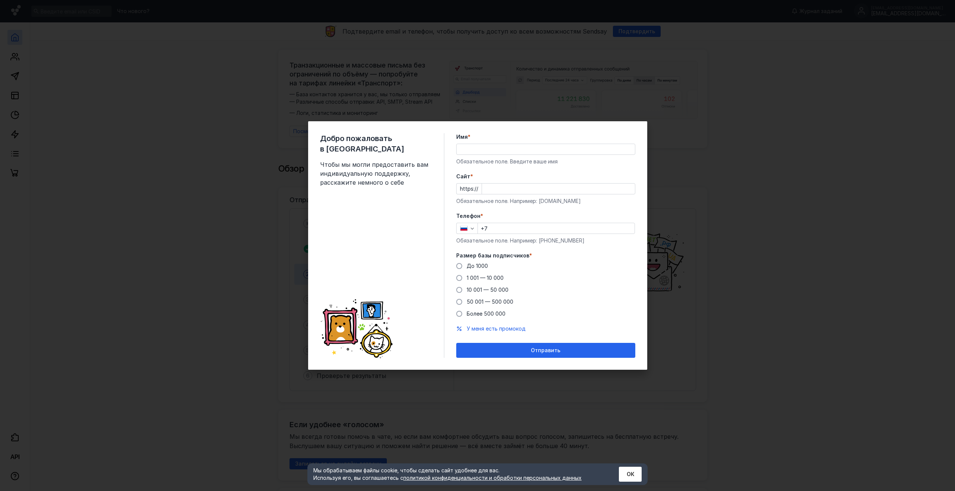 This screenshot has height=491, width=955. What do you see at coordinates (477, 266) in the screenshot?
I see `span: До 1000` at bounding box center [477, 266].